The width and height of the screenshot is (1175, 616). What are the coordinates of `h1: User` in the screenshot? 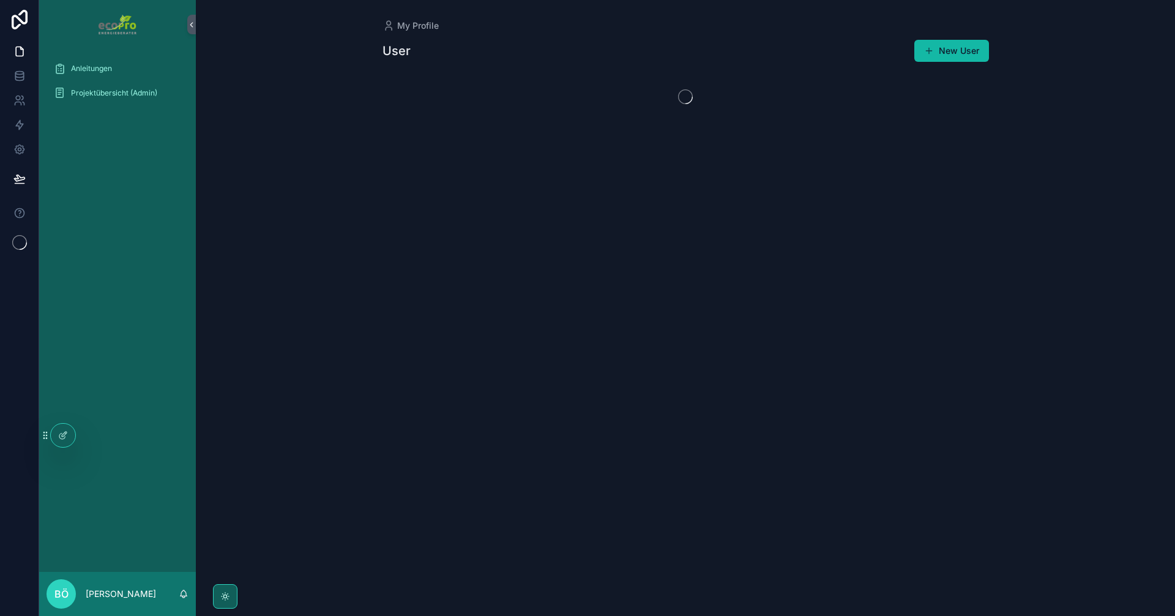 It's located at (397, 51).